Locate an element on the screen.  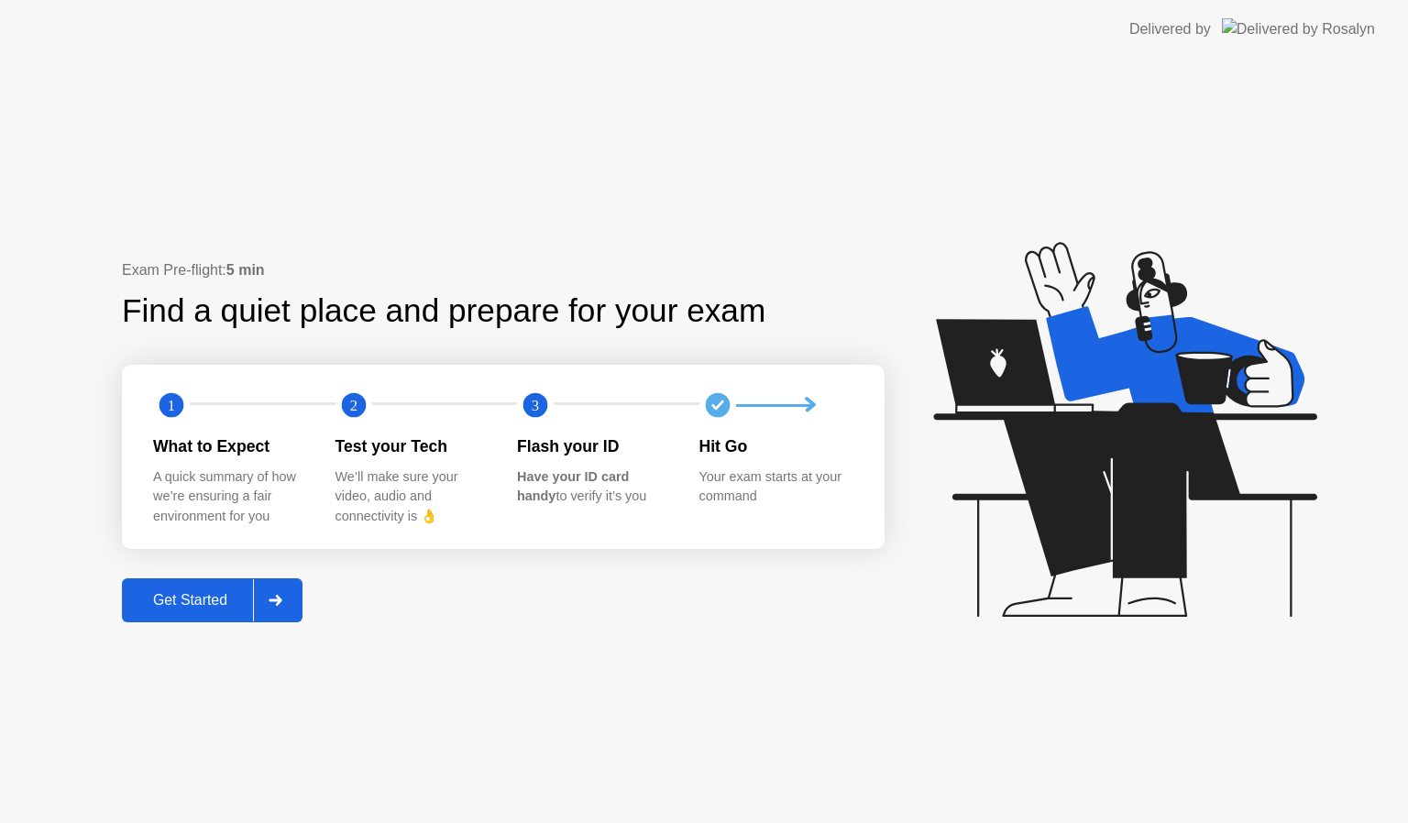
div: Get Started is located at coordinates (190, 601).